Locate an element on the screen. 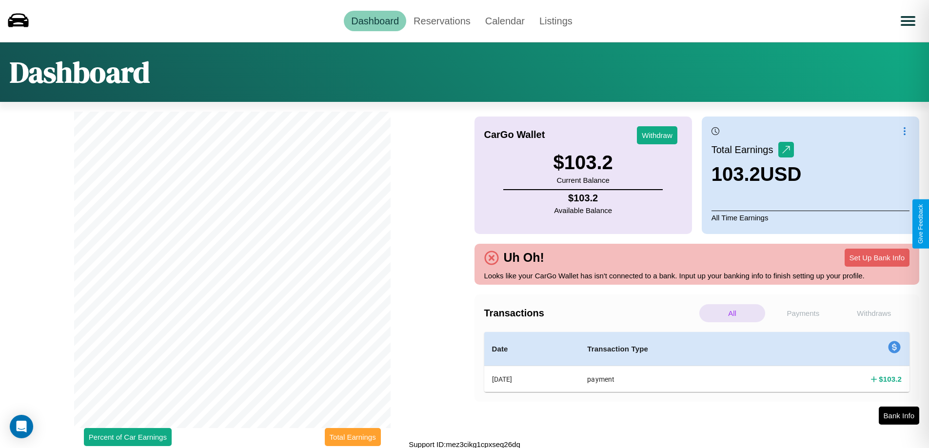  p: Looks like your CarGo Wallet has isn't connected to a bank. Input up your banking info to finish ... is located at coordinates (697, 276).